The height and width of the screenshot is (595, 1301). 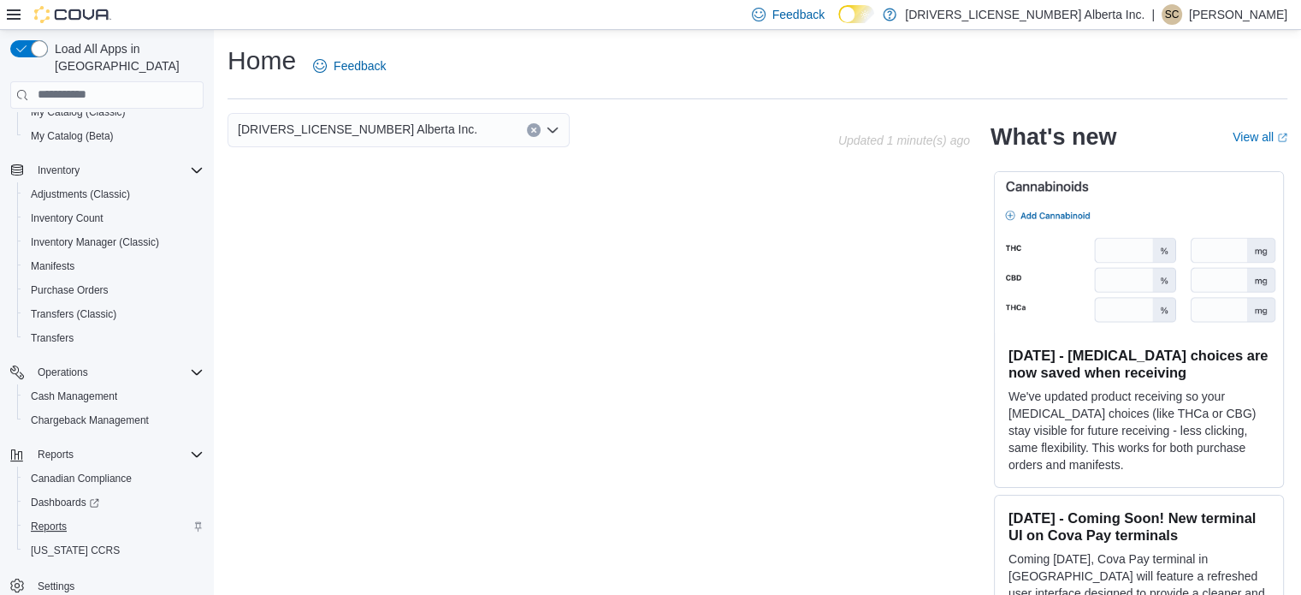 I want to click on a: Transfers (Classic), so click(x=74, y=314).